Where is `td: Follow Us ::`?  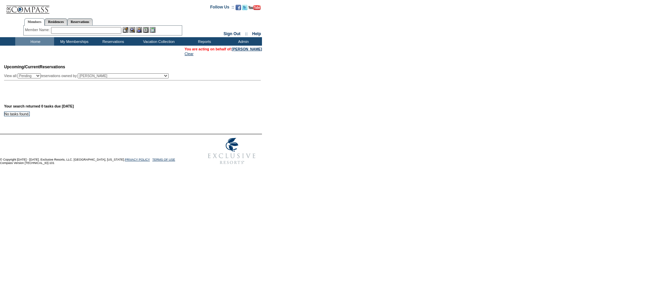
td: Follow Us :: is located at coordinates (222, 8).